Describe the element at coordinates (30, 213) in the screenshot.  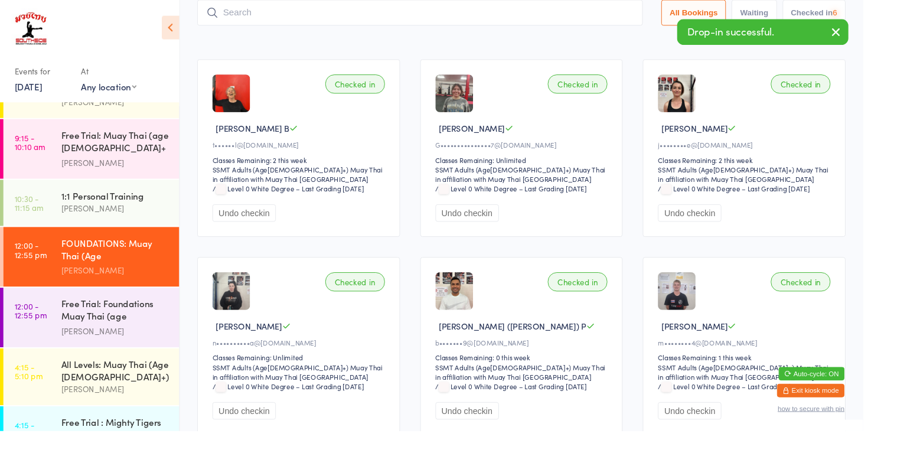
I see `time: 10:30 - 11:15 am` at that location.